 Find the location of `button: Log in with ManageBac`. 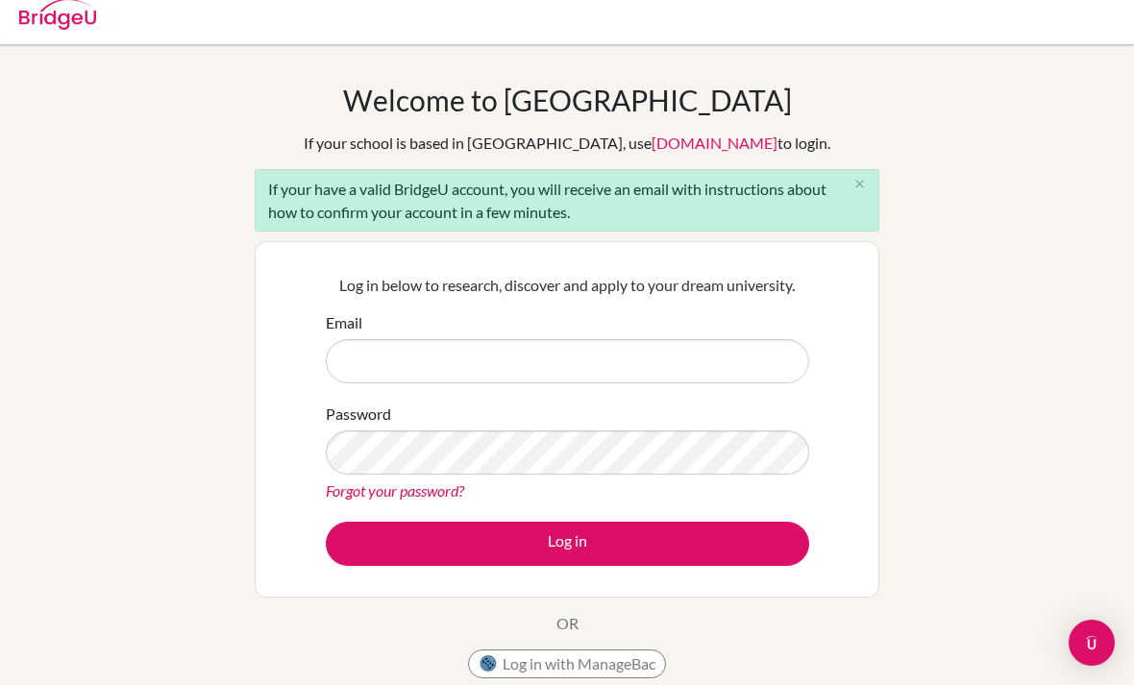

button: Log in with ManageBac is located at coordinates (567, 664).